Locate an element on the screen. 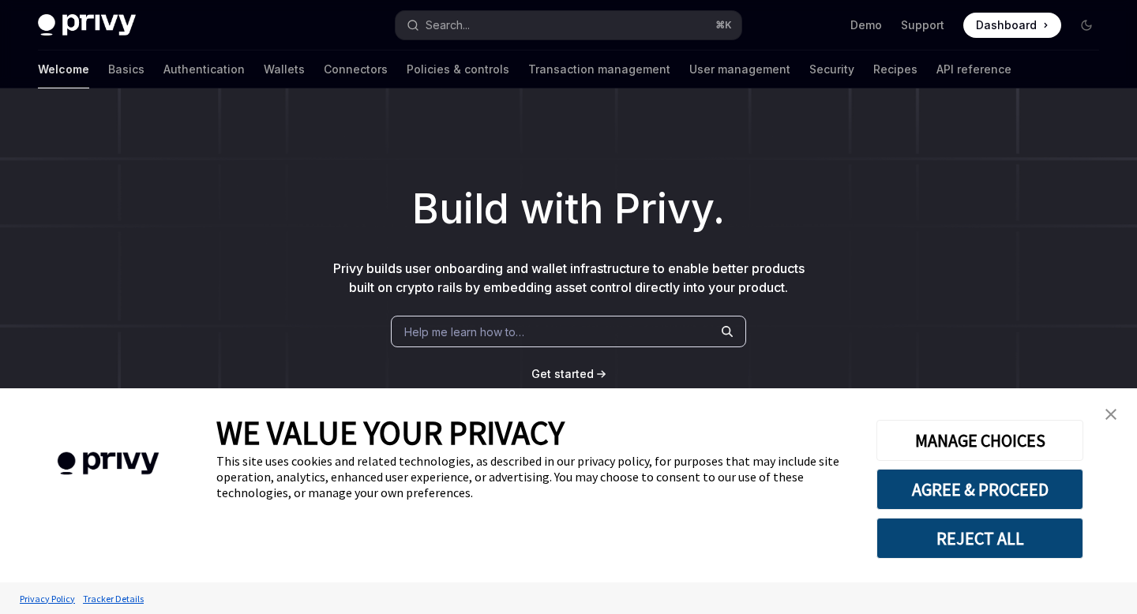  a: Security is located at coordinates (832, 69).